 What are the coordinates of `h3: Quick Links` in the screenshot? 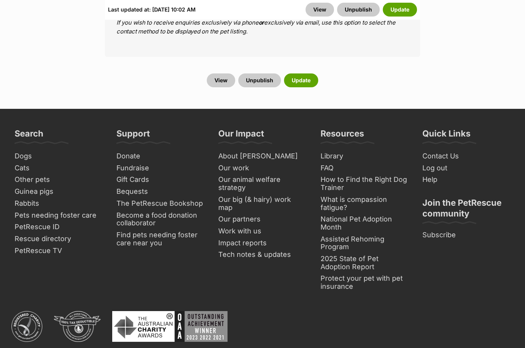 It's located at (446, 136).